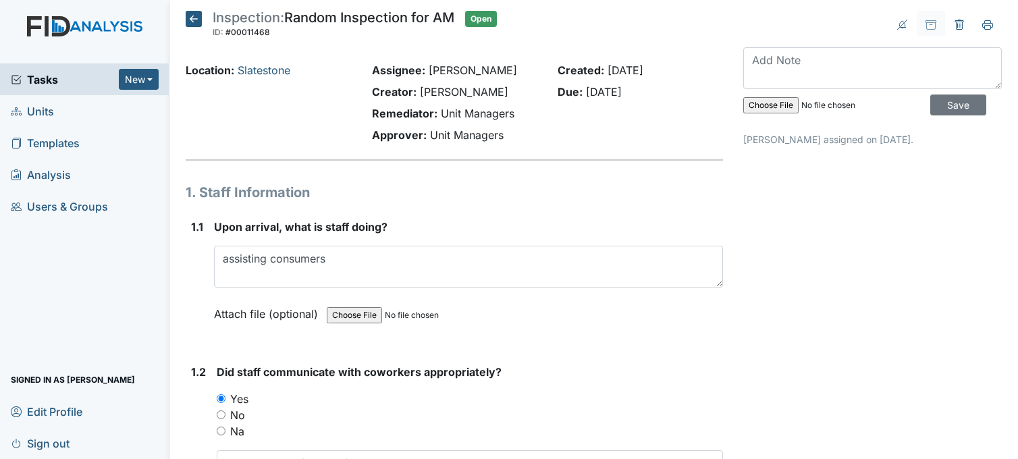  Describe the element at coordinates (197, 227) in the screenshot. I see `label: 1.1` at that location.